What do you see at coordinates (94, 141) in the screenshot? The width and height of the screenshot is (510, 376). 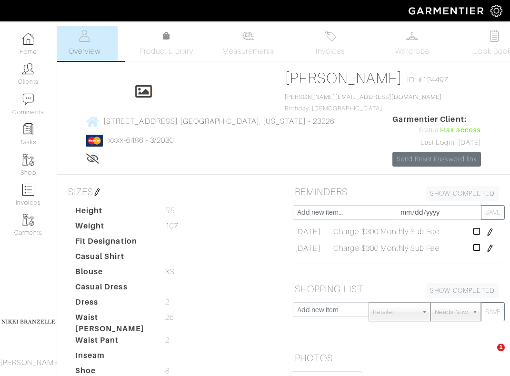 I see `img: mastercard-2c98a0d54659f76b027c6839bea21931c3e23d06ea5b2b5660056f2e14d2f154.png` at bounding box center [94, 141].